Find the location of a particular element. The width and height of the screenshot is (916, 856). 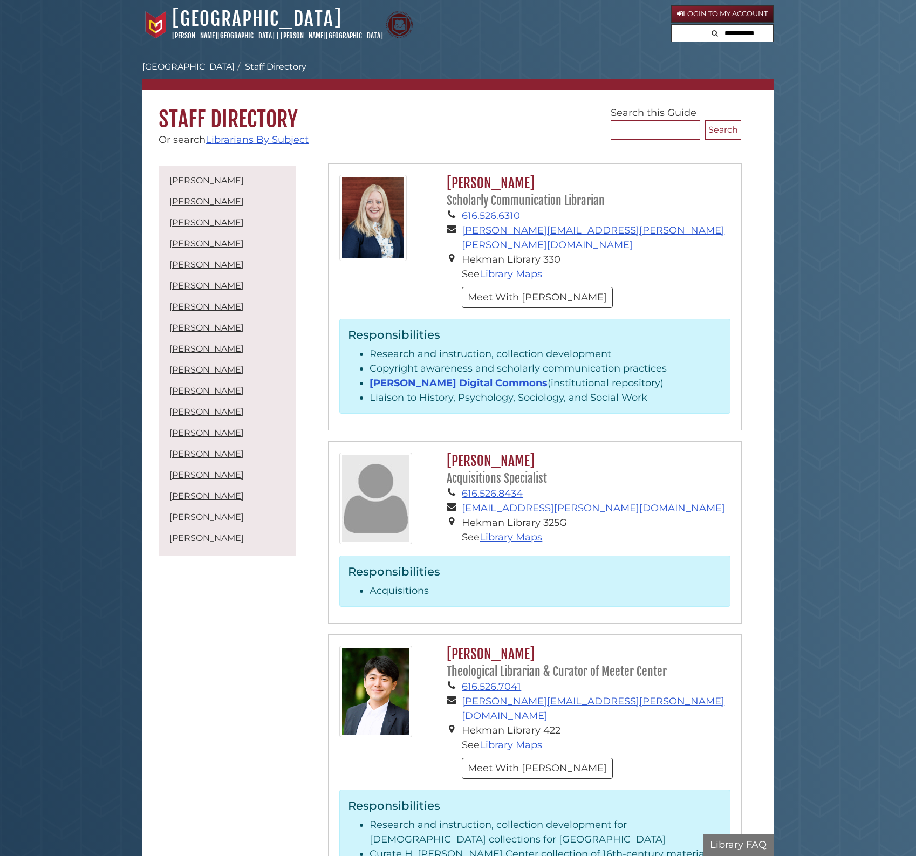

div: Guide Pages is located at coordinates (227, 362).